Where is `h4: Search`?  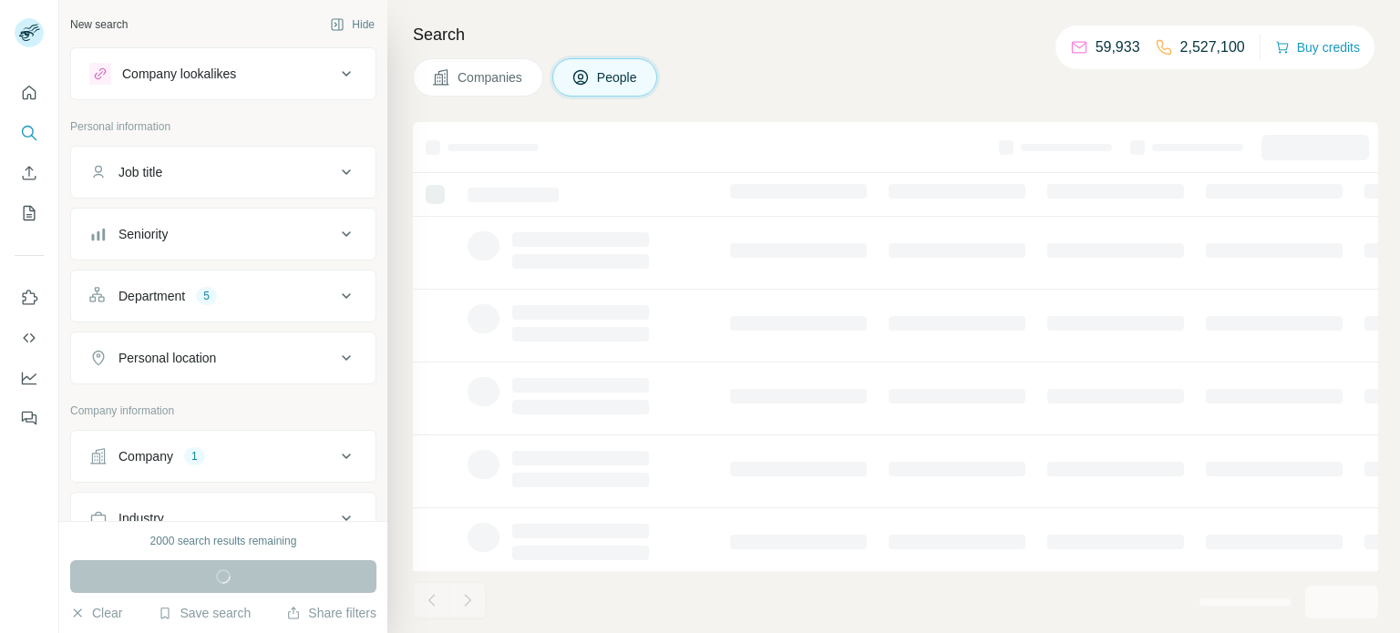
h4: Search is located at coordinates (895, 35).